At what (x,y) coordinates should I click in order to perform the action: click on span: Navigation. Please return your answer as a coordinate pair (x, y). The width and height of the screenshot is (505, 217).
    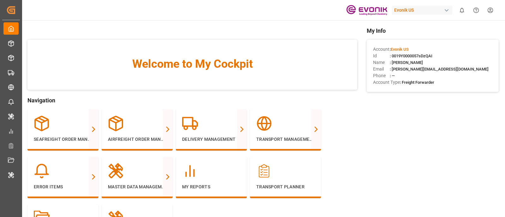
    Looking at the image, I should click on (192, 100).